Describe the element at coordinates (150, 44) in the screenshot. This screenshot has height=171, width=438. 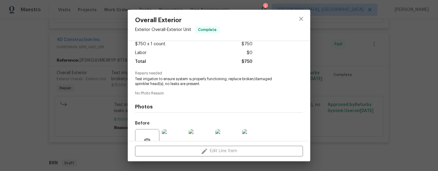
I see `span: $750 x 1 count` at that location.